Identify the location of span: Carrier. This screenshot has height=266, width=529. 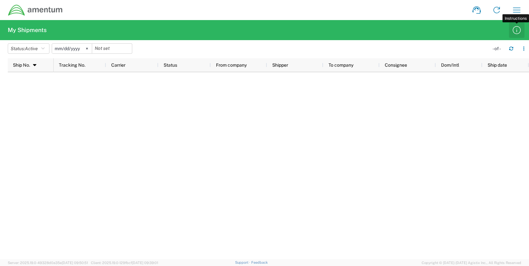
(118, 65).